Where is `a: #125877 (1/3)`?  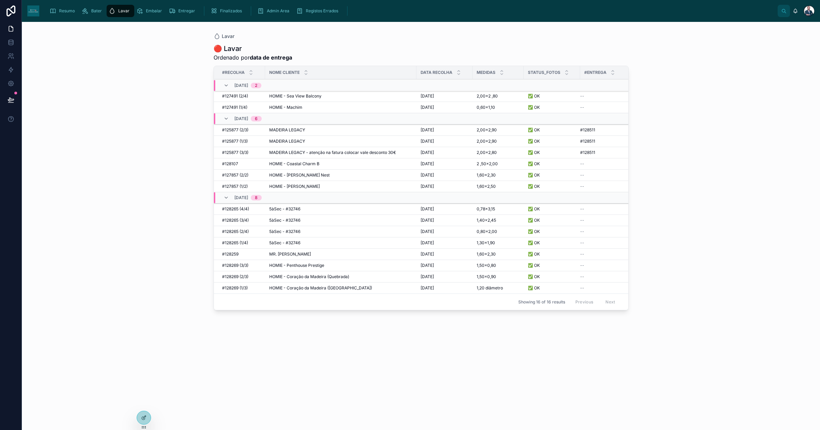
a: #125877 (1/3) is located at coordinates (242, 141).